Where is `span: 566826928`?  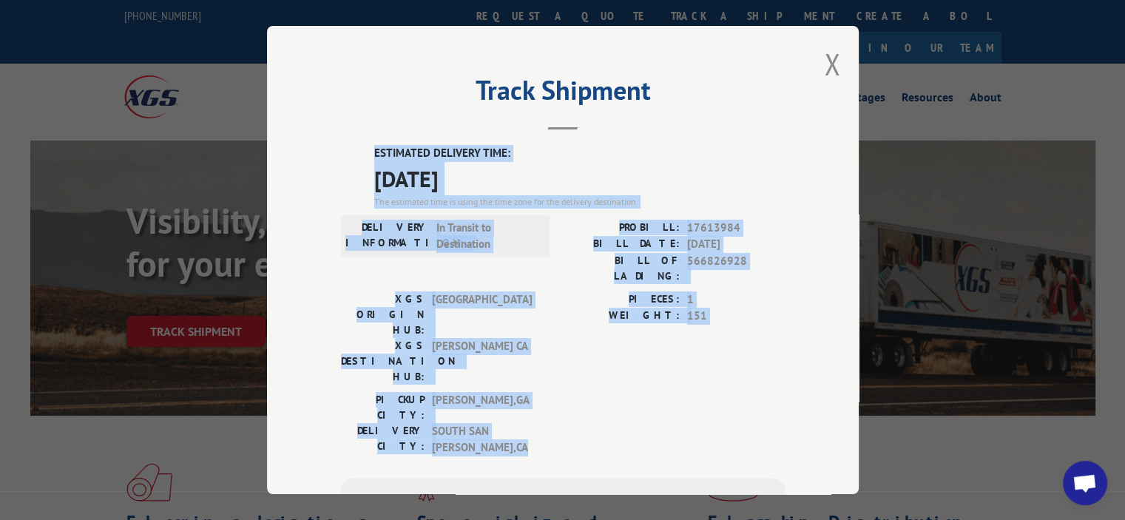 span: 566826928 is located at coordinates (736, 268).